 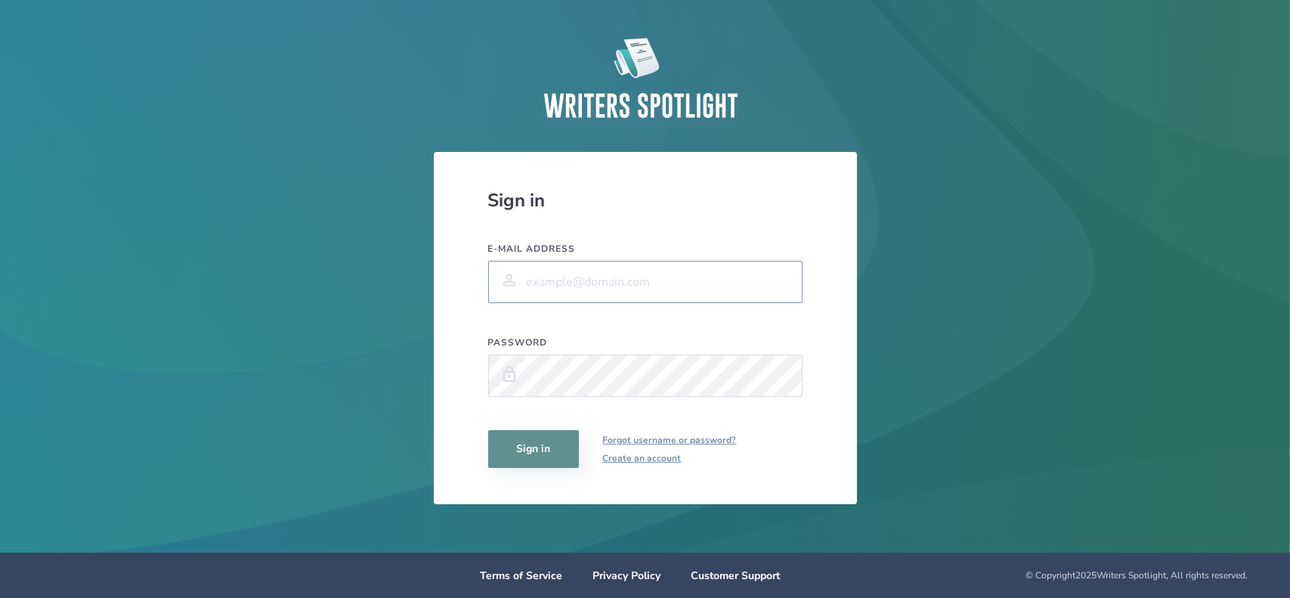 What do you see at coordinates (1041, 575) in the screenshot?
I see `div: © Copyright 2025 Writers Spotlight, All rights reserved.` at bounding box center [1041, 575].